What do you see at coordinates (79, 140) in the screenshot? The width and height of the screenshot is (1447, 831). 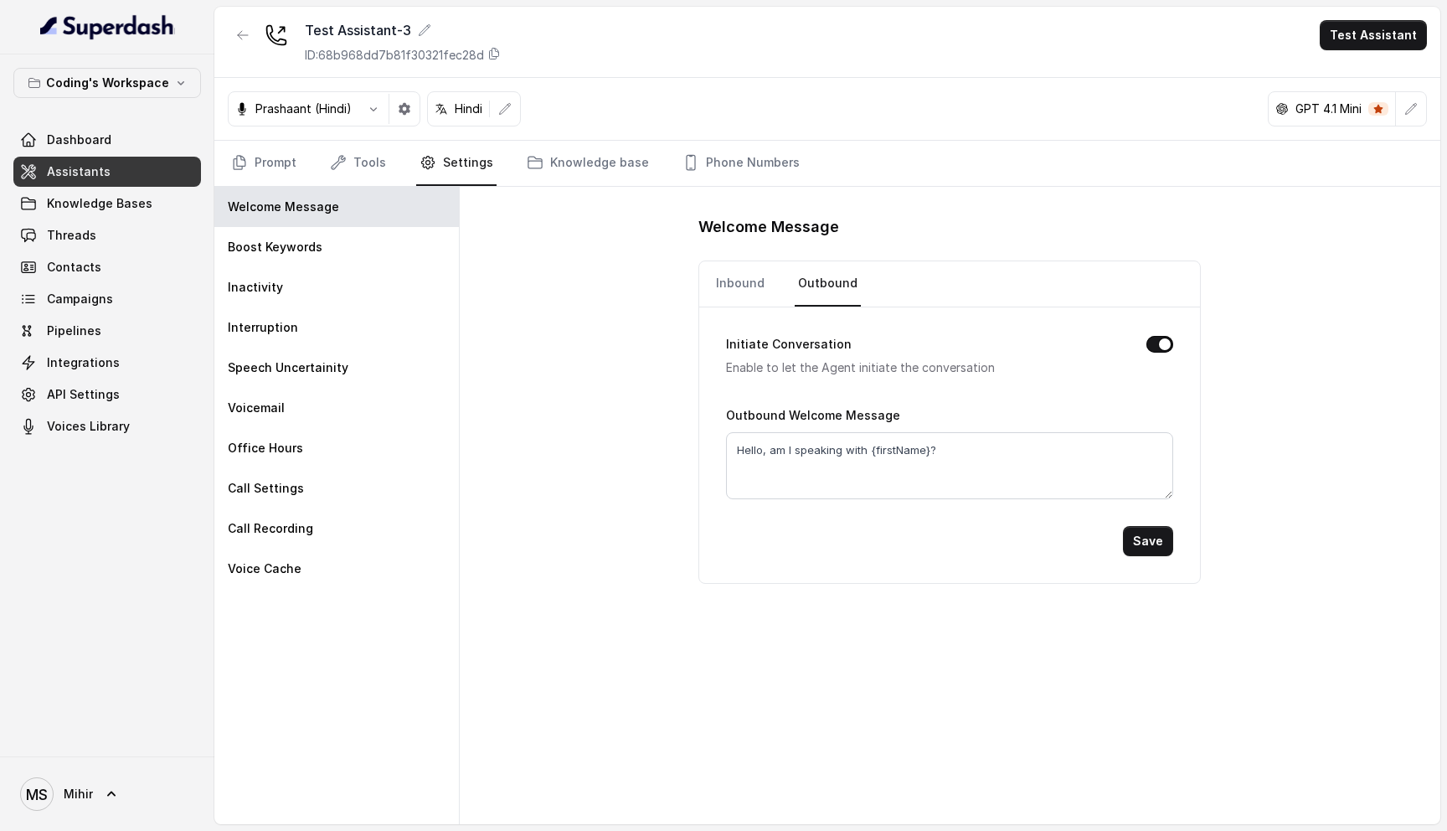 I see `span: Dashboard` at bounding box center [79, 140].